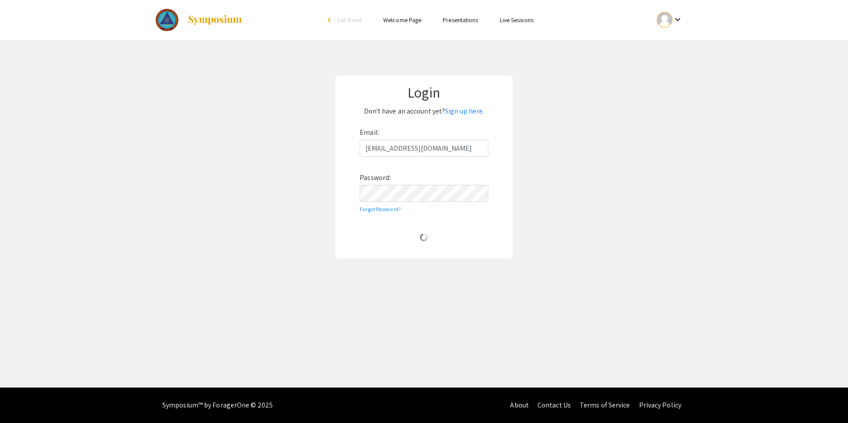 This screenshot has width=848, height=423. What do you see at coordinates (554, 405) in the screenshot?
I see `a: Contact Us` at bounding box center [554, 405].